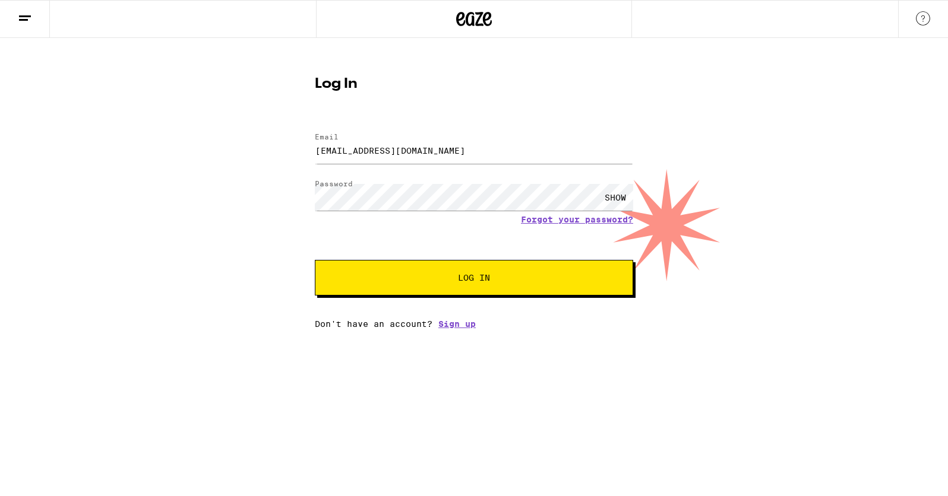 The width and height of the screenshot is (948, 496). Describe the element at coordinates (576, 220) in the screenshot. I see `a: Forgot your password?` at that location.